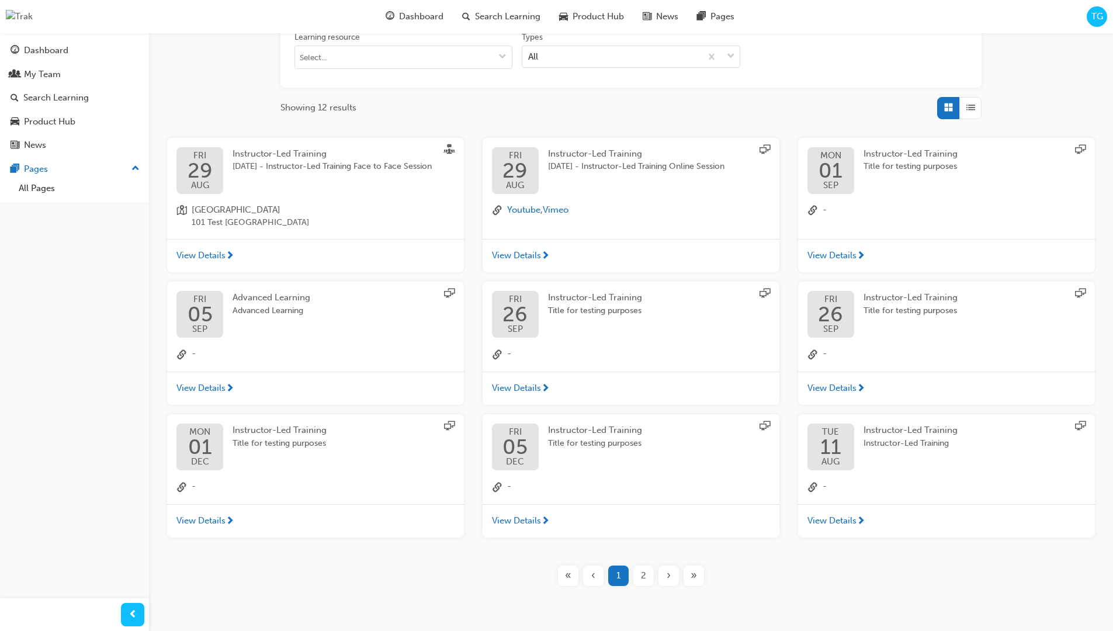 This screenshot has width=1113, height=631. Describe the element at coordinates (414, 16) in the screenshot. I see `a: guage-iconDashboard` at that location.